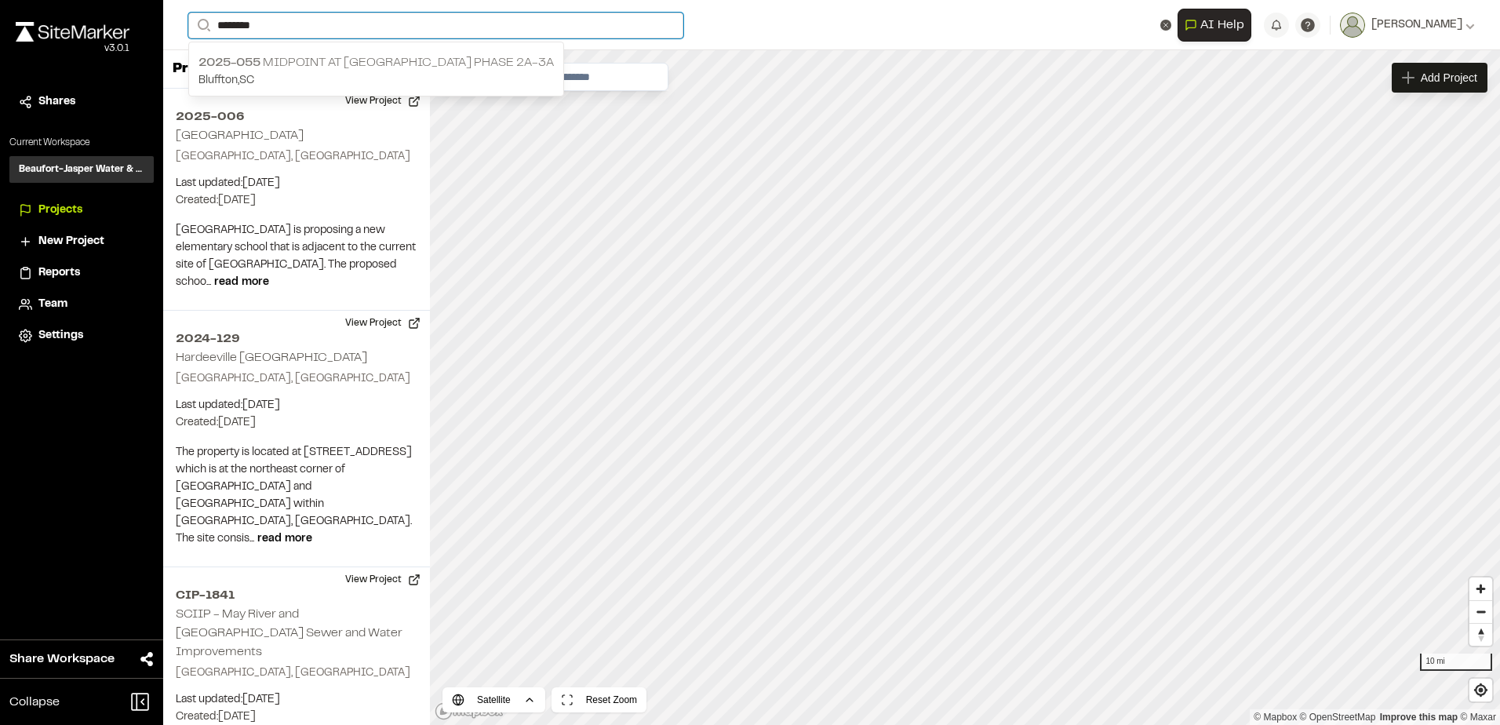 The height and width of the screenshot is (725, 1500). I want to click on canvas: Map, so click(965, 387).